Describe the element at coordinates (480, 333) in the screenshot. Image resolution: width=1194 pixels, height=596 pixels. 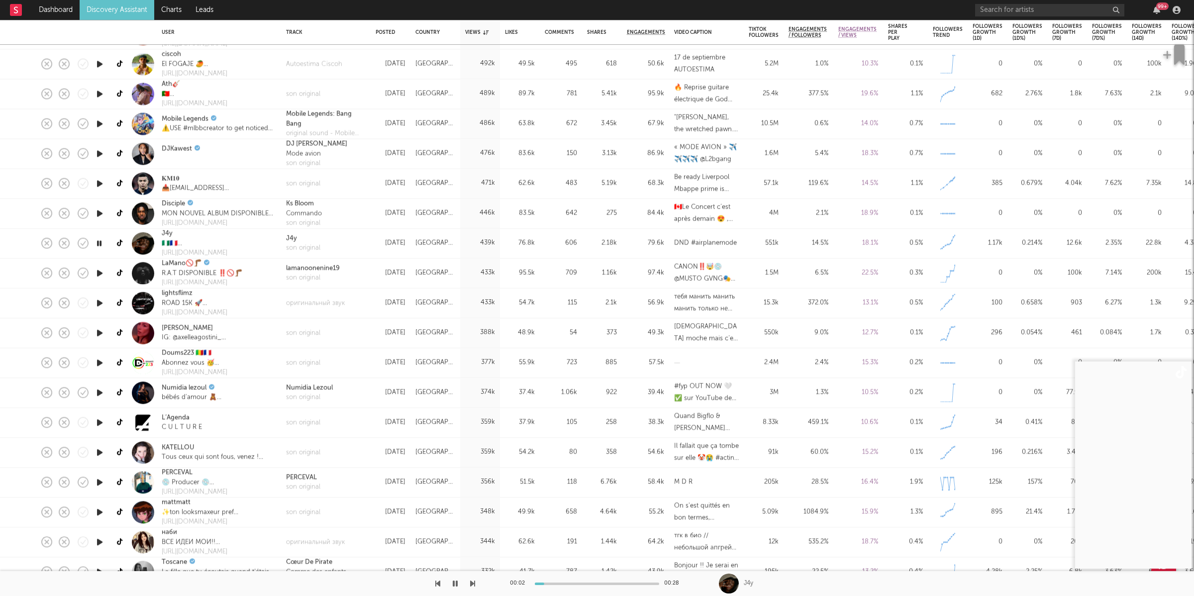
I see `div: 388k` at that location.